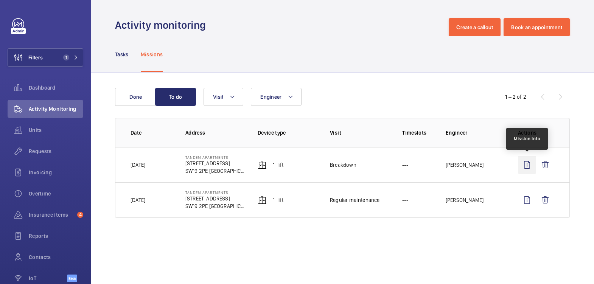 The width and height of the screenshot is (594, 284). Describe the element at coordinates (474, 27) in the screenshot. I see `button: Create a callout` at that location.